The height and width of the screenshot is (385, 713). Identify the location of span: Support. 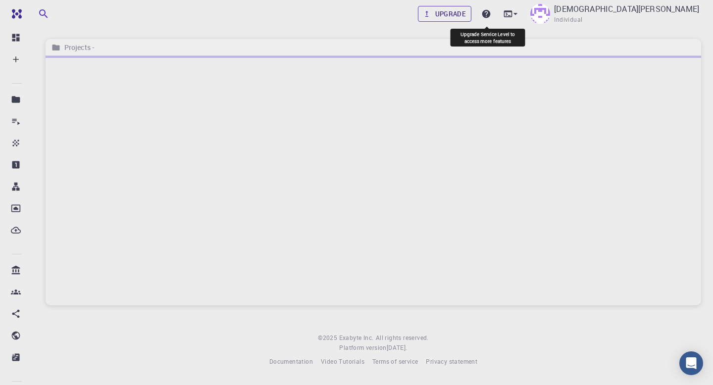
(39, 11).